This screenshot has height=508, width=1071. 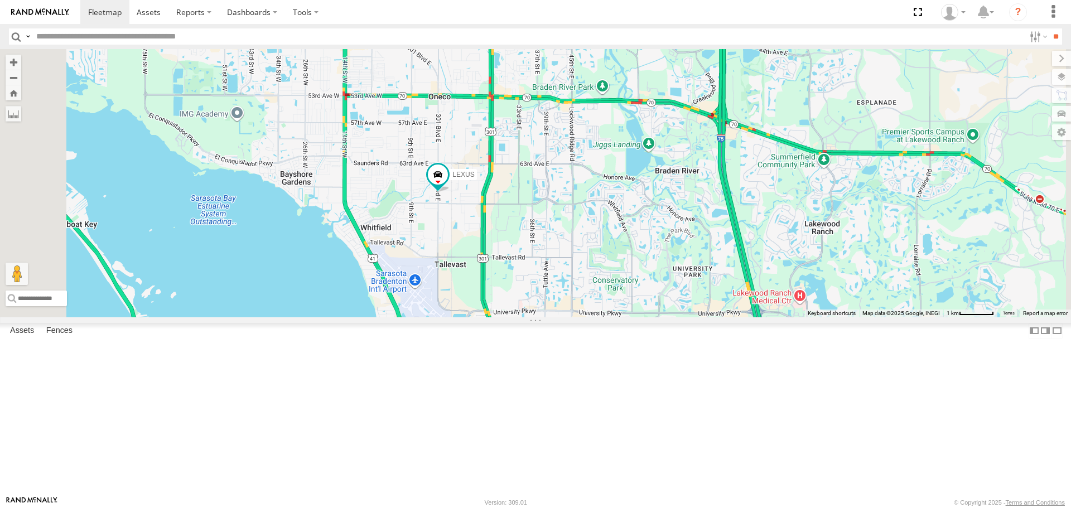 What do you see at coordinates (953, 12) in the screenshot?
I see `div: Jerry Dewberry` at bounding box center [953, 12].